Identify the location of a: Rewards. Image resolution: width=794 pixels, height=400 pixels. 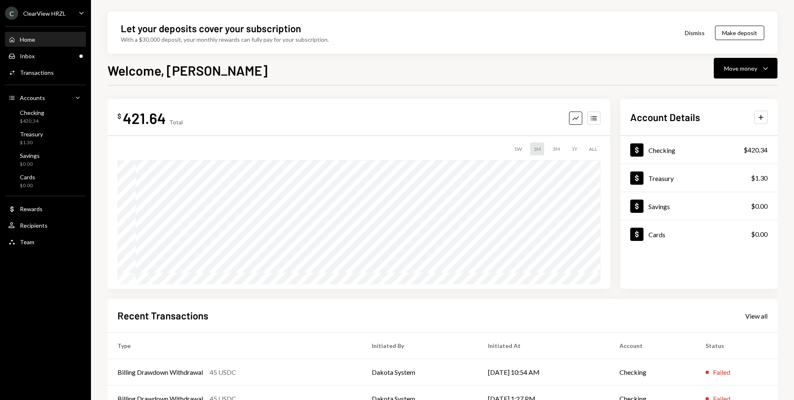
(46, 209).